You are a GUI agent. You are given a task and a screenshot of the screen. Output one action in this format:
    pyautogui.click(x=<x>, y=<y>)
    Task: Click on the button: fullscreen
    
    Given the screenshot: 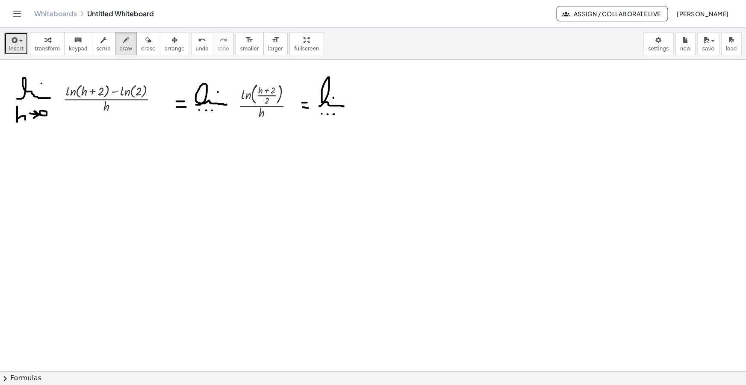 What is the action you would take?
    pyautogui.click(x=306, y=44)
    